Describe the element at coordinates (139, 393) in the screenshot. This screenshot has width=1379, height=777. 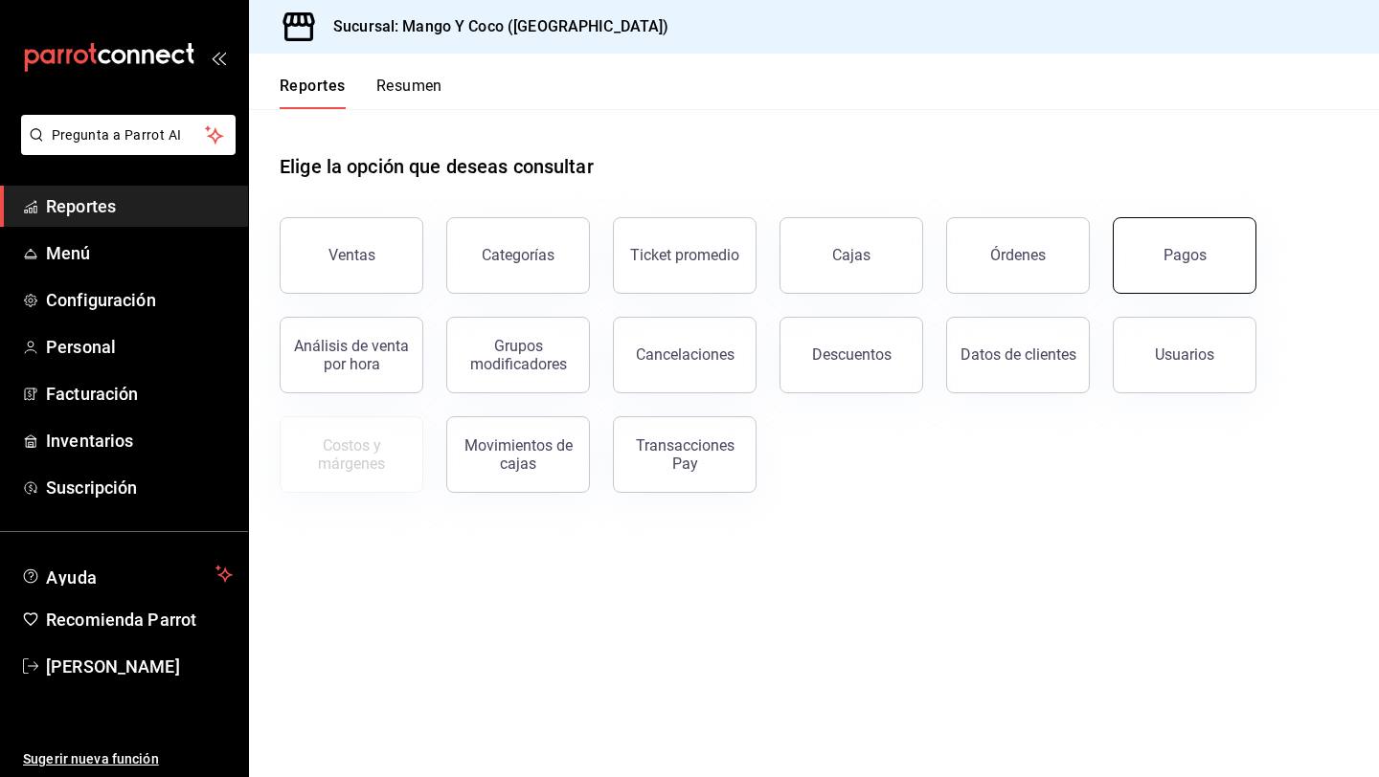
I see `span: Facturación` at that location.